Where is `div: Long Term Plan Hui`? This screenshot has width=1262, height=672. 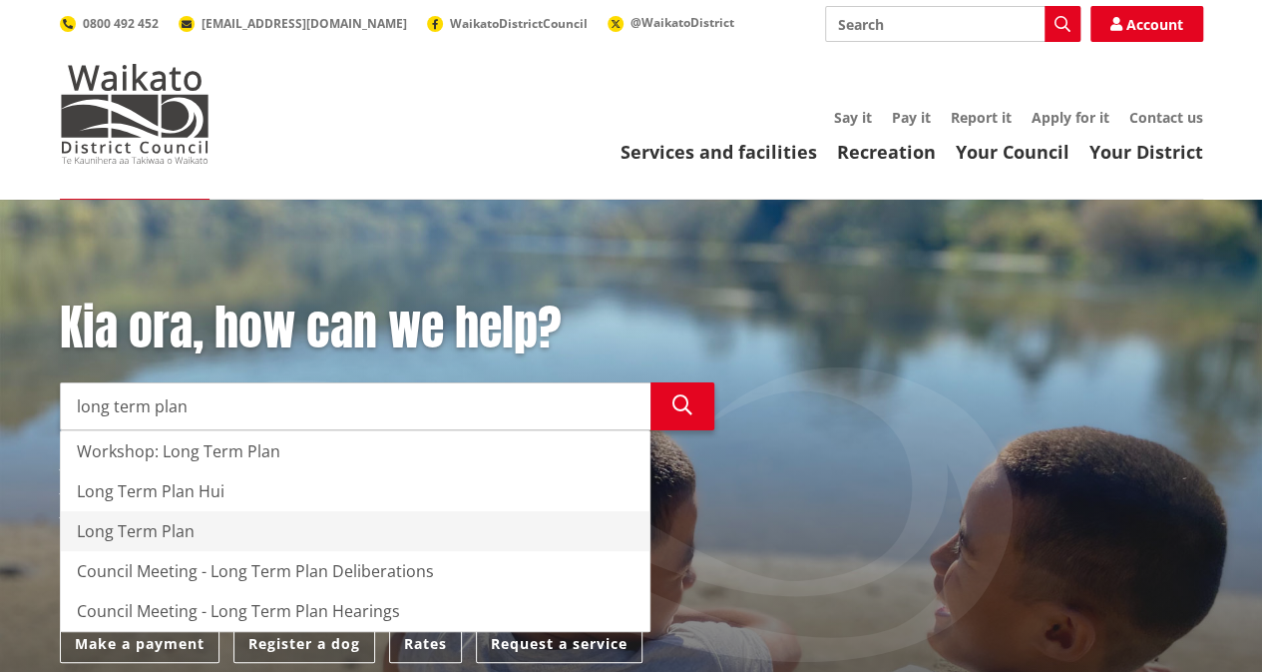 div: Long Term Plan Hui is located at coordinates (355, 491).